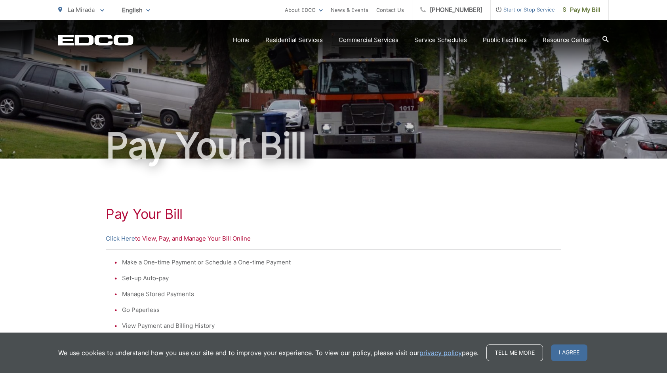  What do you see at coordinates (268, 352) in the screenshot?
I see `p: We use cookies to understand how you use our site and to improve your experience. To view our pol...` at bounding box center [268, 352].